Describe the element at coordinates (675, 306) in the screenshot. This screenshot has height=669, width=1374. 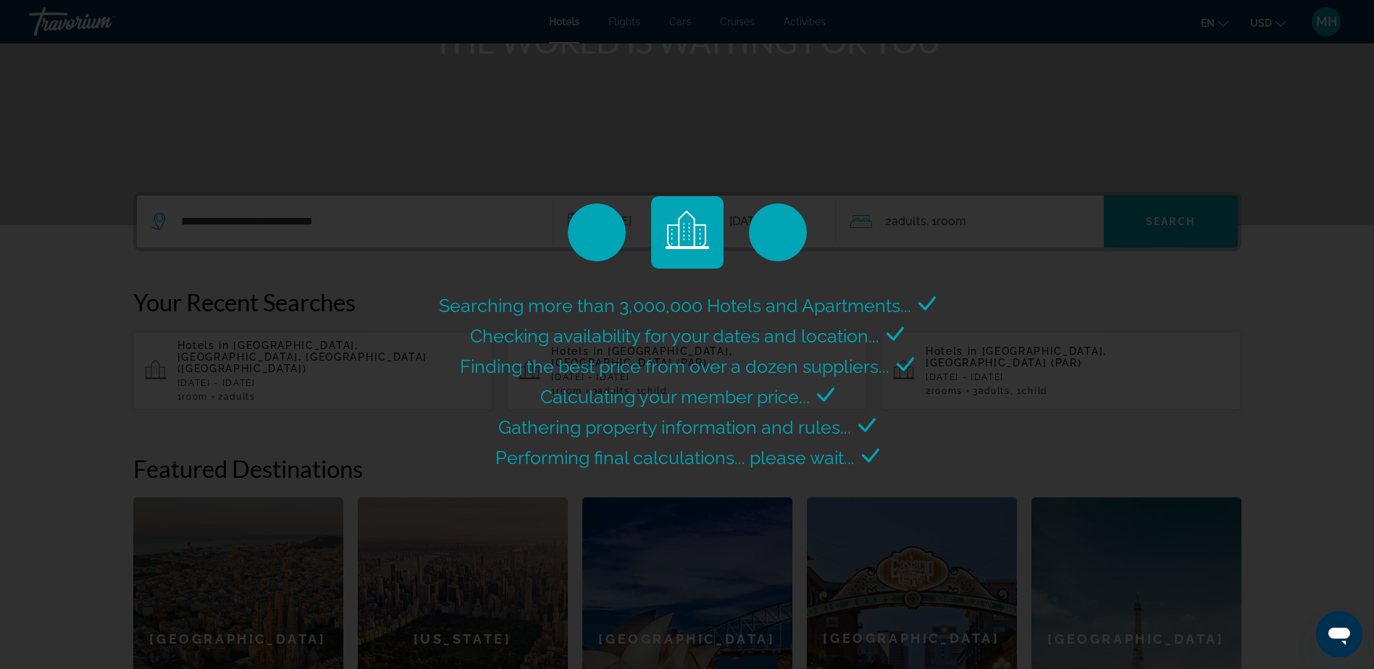
I see `span: Searching more than 3,000,000 Hotels and Apartments...` at that location.